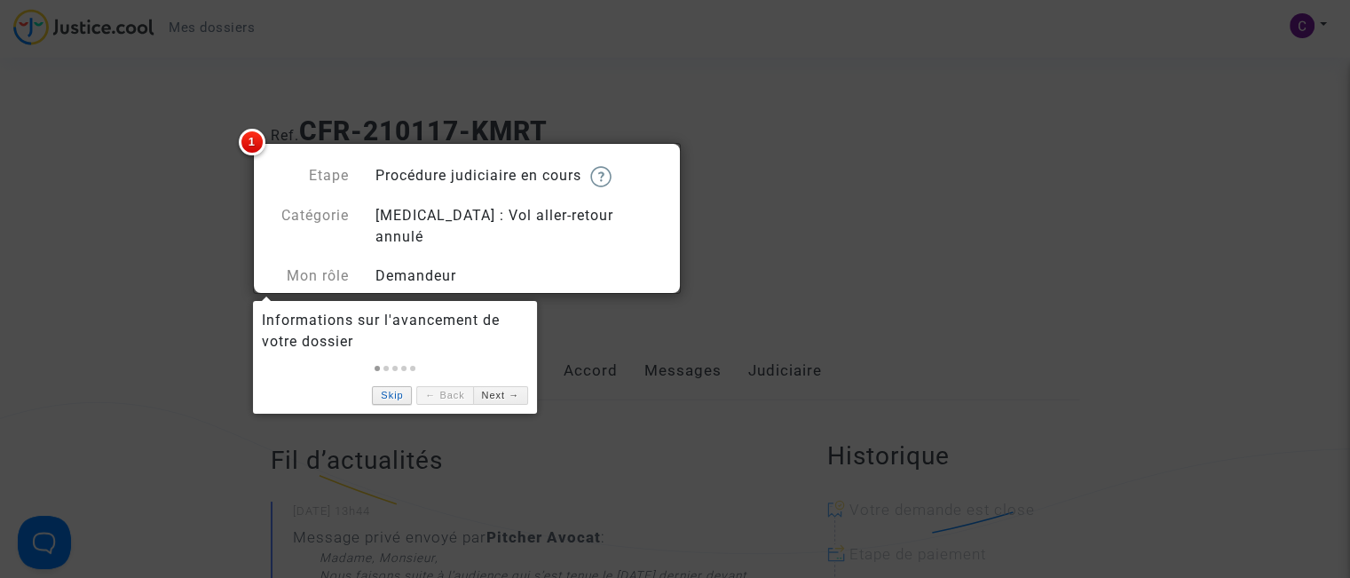 This screenshot has height=578, width=1350. What do you see at coordinates (252, 142) in the screenshot?
I see `span: 1` at bounding box center [252, 142].